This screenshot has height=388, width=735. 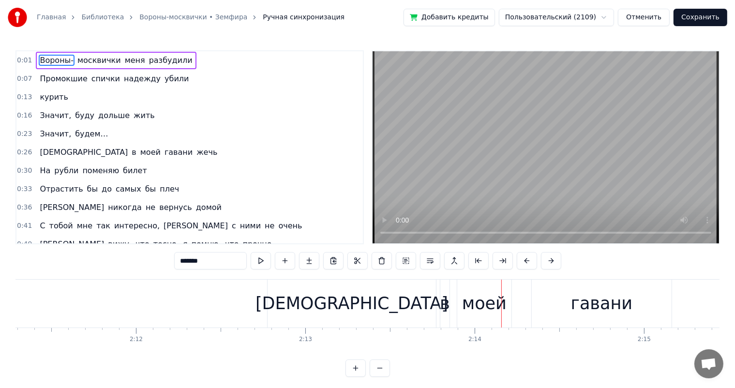 What do you see at coordinates (24, 226) in the screenshot?
I see `span: 0:41` at bounding box center [24, 226].